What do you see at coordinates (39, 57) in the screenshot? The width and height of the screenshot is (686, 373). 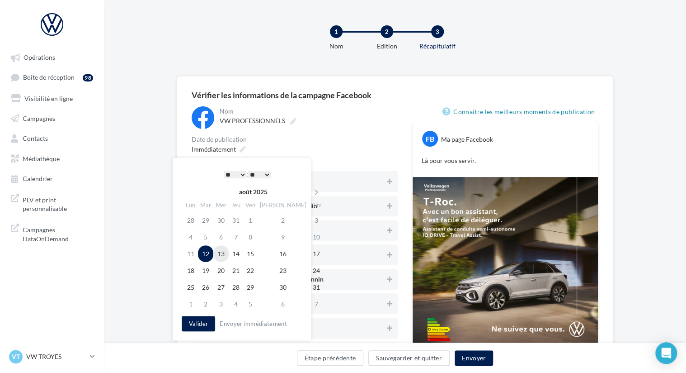 I see `span: Opérations` at bounding box center [39, 57].